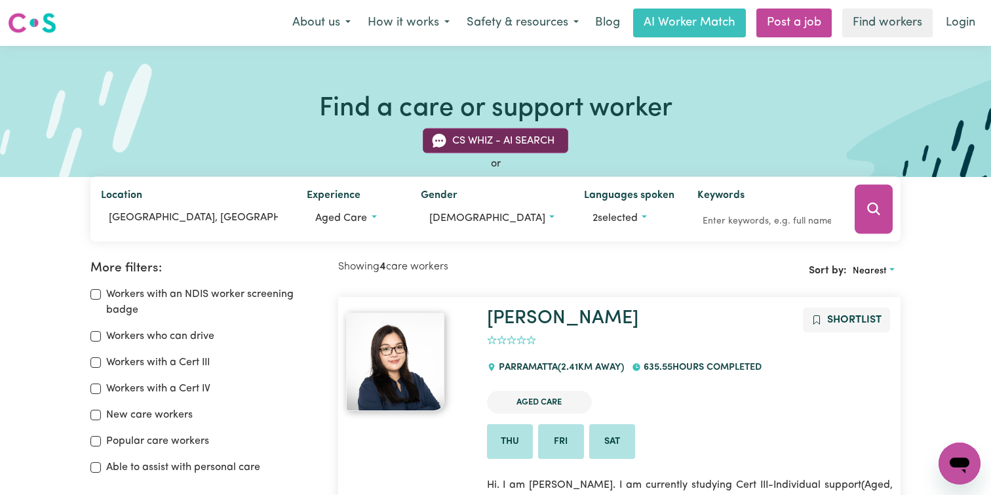 This screenshot has height=495, width=991. What do you see at coordinates (321, 23) in the screenshot?
I see `button: About us` at bounding box center [321, 23].